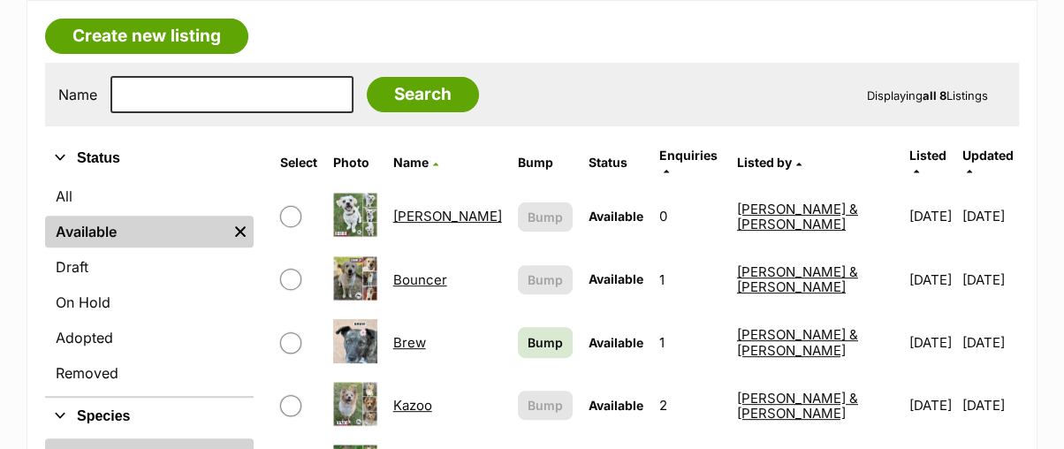  Describe the element at coordinates (413, 405) in the screenshot. I see `a: Kazoo` at that location.